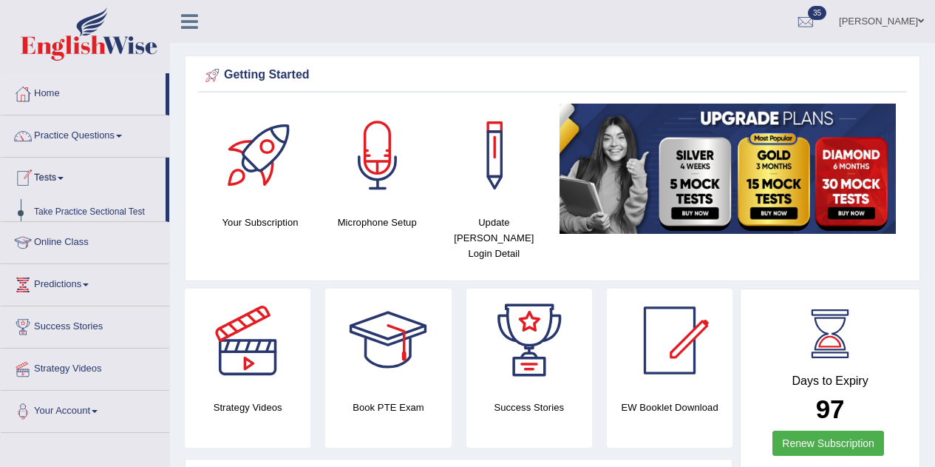 The width and height of the screenshot is (935, 467). I want to click on b: 97, so click(830, 408).